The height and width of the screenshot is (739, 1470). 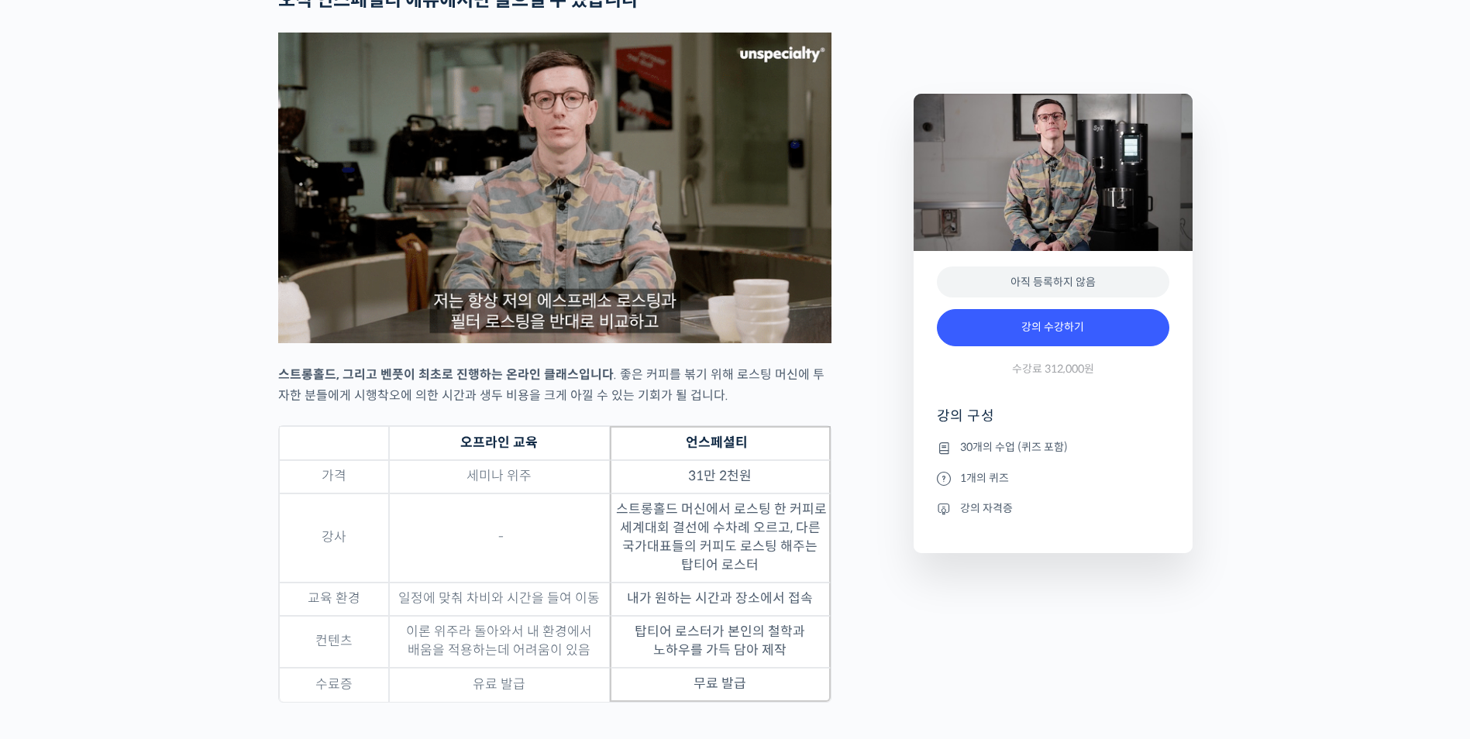 I want to click on td: 컨텐츠, so click(x=334, y=641).